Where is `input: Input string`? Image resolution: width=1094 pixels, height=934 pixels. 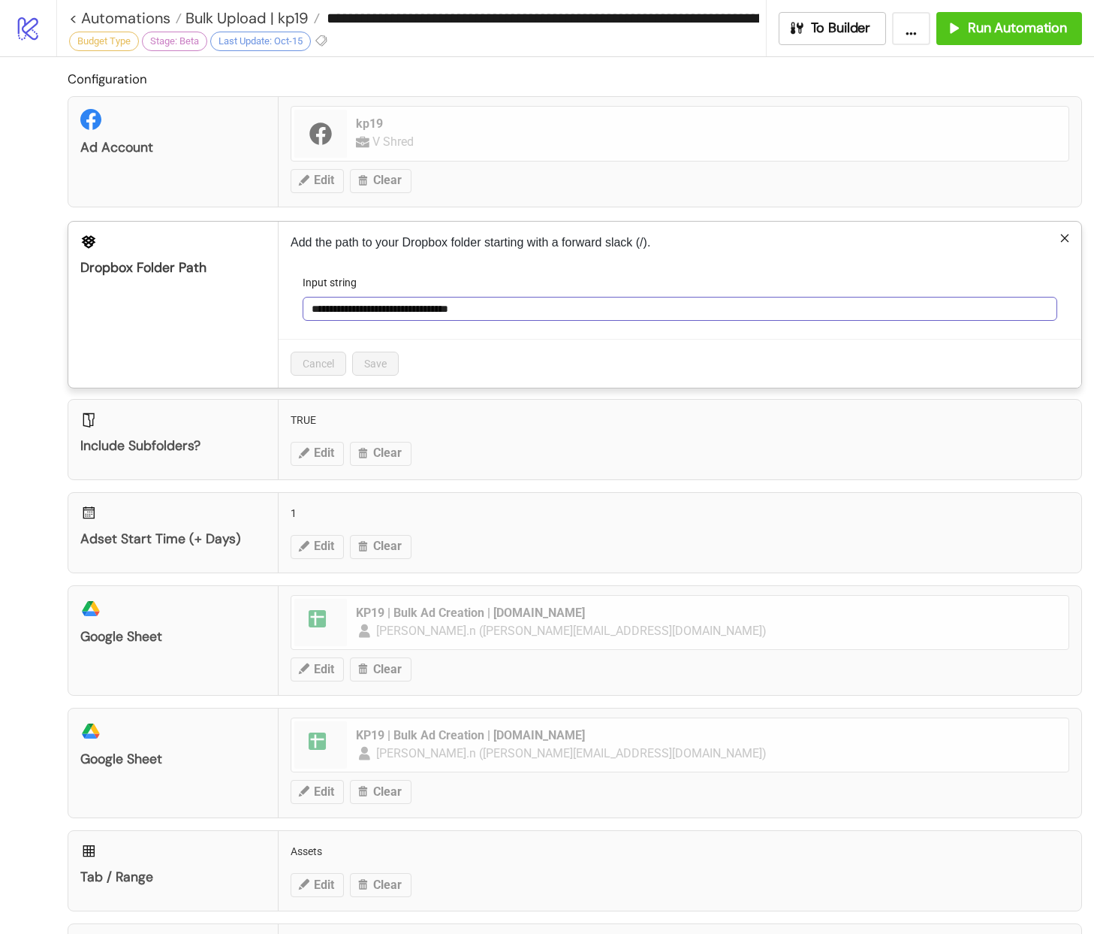 input: Input string is located at coordinates (680, 309).